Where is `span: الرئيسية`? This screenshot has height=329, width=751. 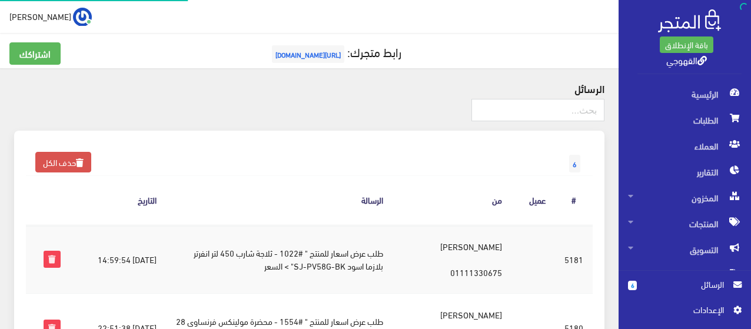
span: الرئيسية is located at coordinates (685, 94).